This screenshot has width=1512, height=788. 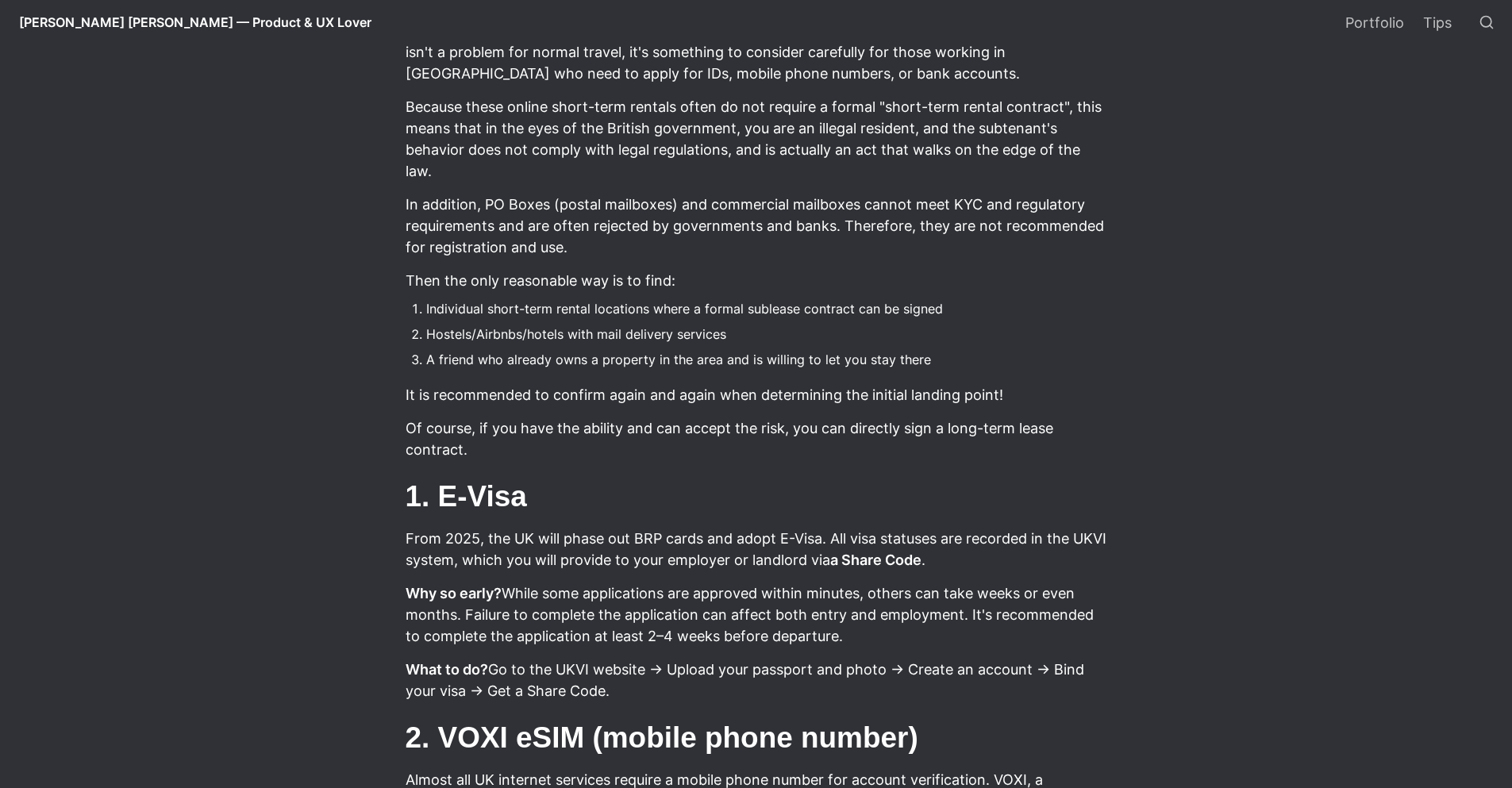 I want to click on font: While some applications are approved within minutes, others can take weeks or even months. Failur..., so click(x=751, y=614).